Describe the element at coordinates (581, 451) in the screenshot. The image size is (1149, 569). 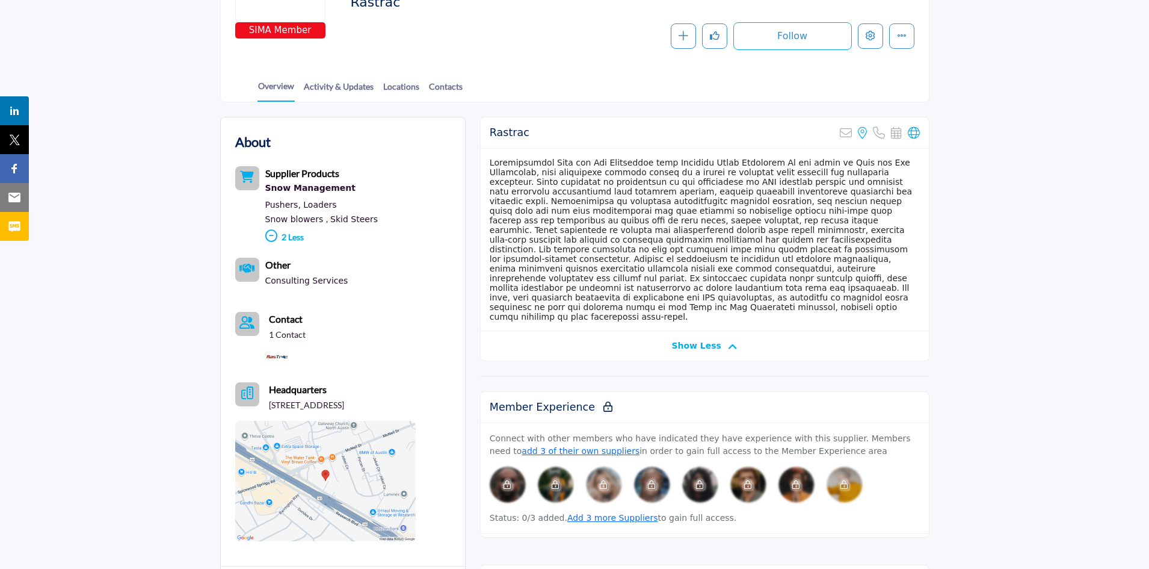
I see `a: add 3 of their own suppliers` at that location.